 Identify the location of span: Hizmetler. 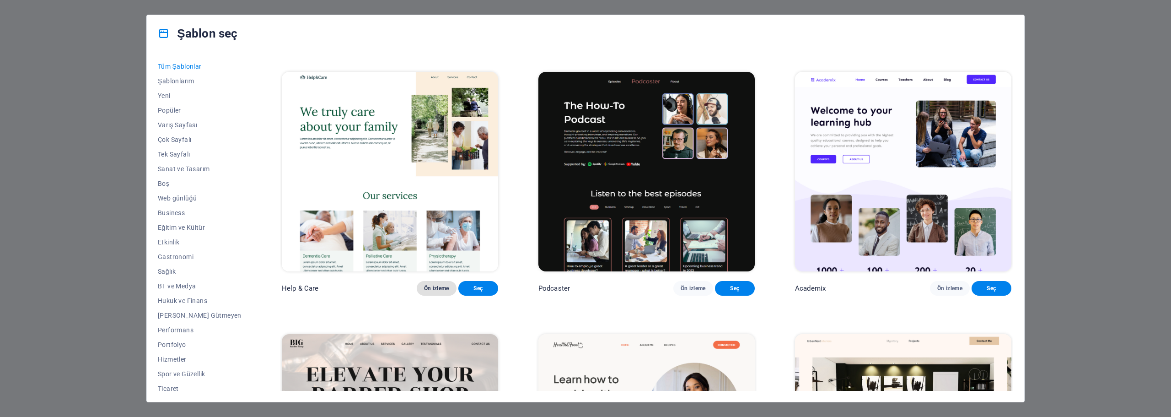
(199, 359).